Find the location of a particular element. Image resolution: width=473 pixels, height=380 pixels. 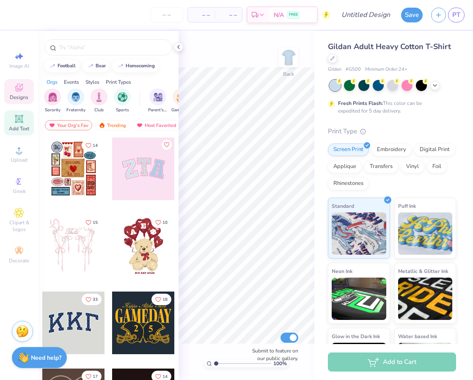

span: Add Text is located at coordinates (19, 129).